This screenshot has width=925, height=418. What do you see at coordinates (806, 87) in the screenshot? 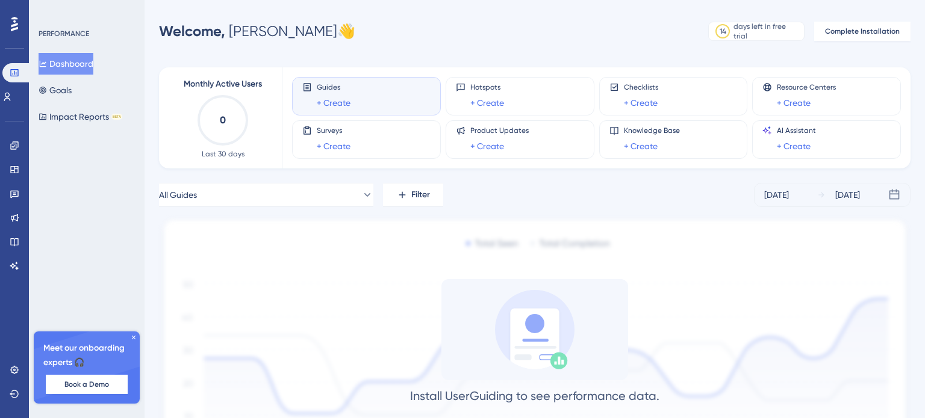
I see `span: Resource Centers` at bounding box center [806, 87].